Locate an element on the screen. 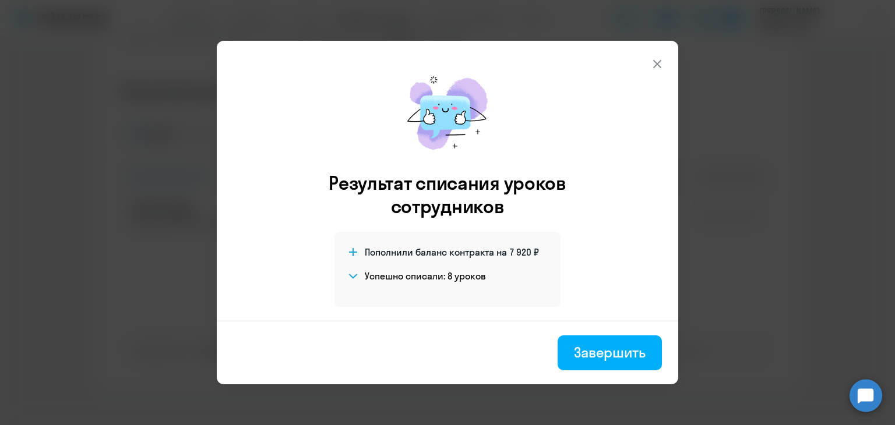 This screenshot has height=425, width=895. h3: Результат списания уроков сотрудников is located at coordinates (447, 195).